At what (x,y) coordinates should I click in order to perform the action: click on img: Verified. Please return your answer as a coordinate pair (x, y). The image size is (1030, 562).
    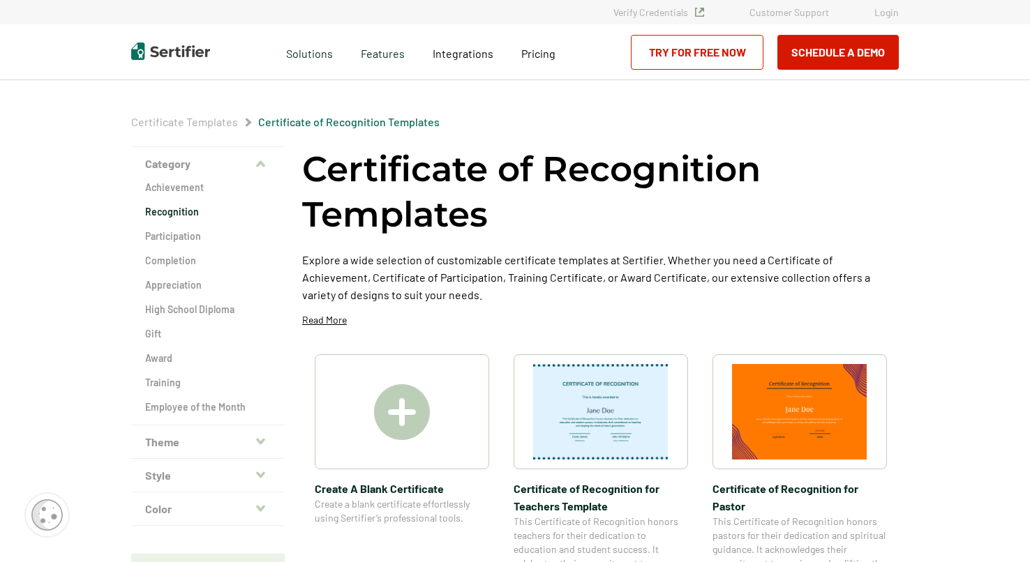
    Looking at the image, I should click on (699, 12).